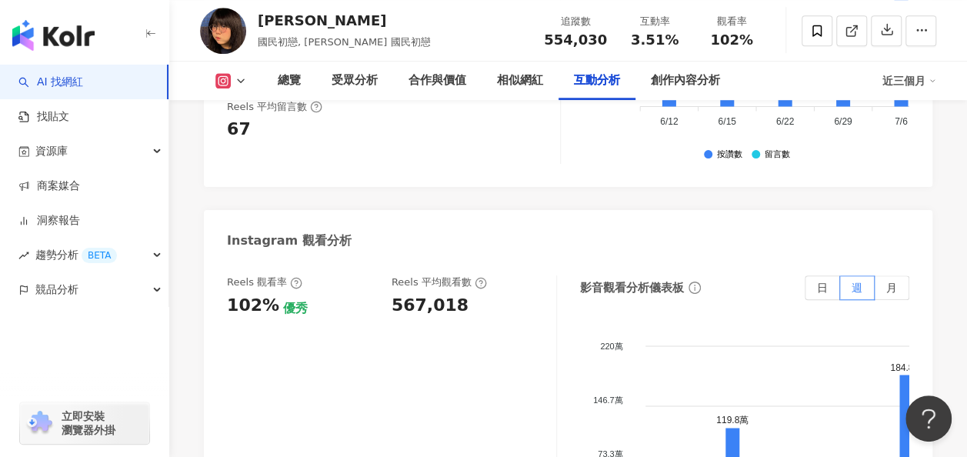 The image size is (967, 457). I want to click on tspan: 7/6, so click(900, 122).